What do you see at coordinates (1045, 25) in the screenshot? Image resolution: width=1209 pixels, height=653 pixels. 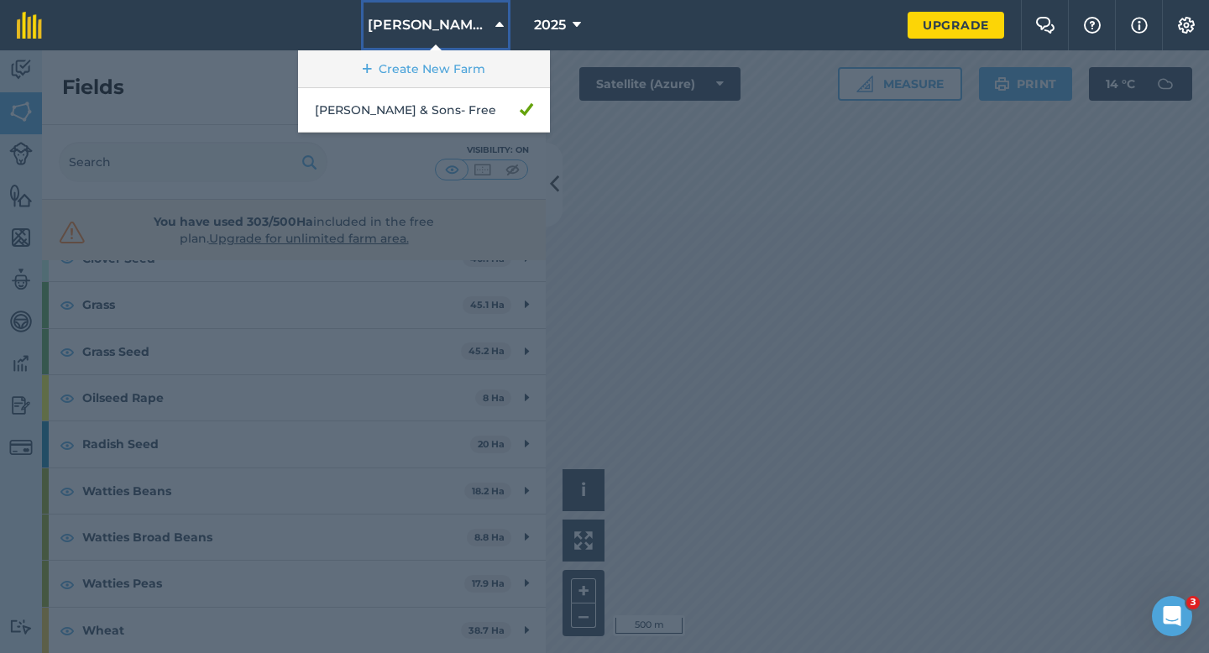 I see `img: Two speech bubbles overlapping with the left bubble in the forefront` at bounding box center [1045, 25].